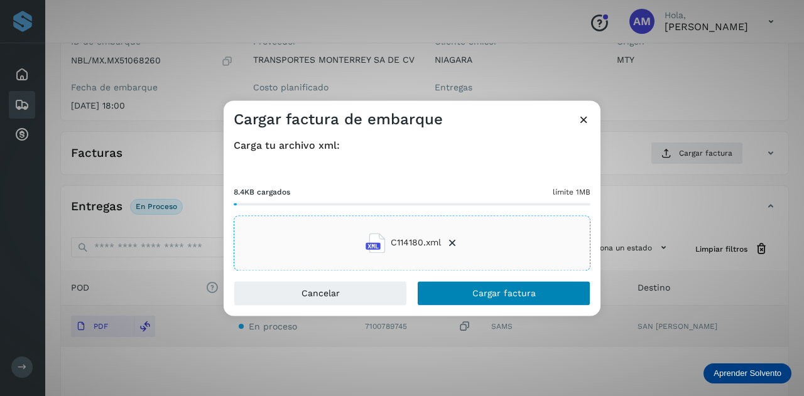  Describe the element at coordinates (412, 145) in the screenshot. I see `h4: Carga tu archivo xml:` at that location.